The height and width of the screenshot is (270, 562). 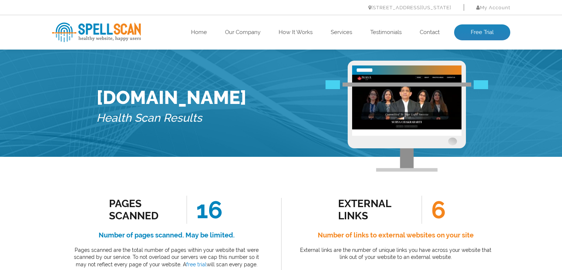 What do you see at coordinates (396, 254) in the screenshot?
I see `p: External links are the number of unique links you have across your website that link out of your ...` at bounding box center [396, 254].